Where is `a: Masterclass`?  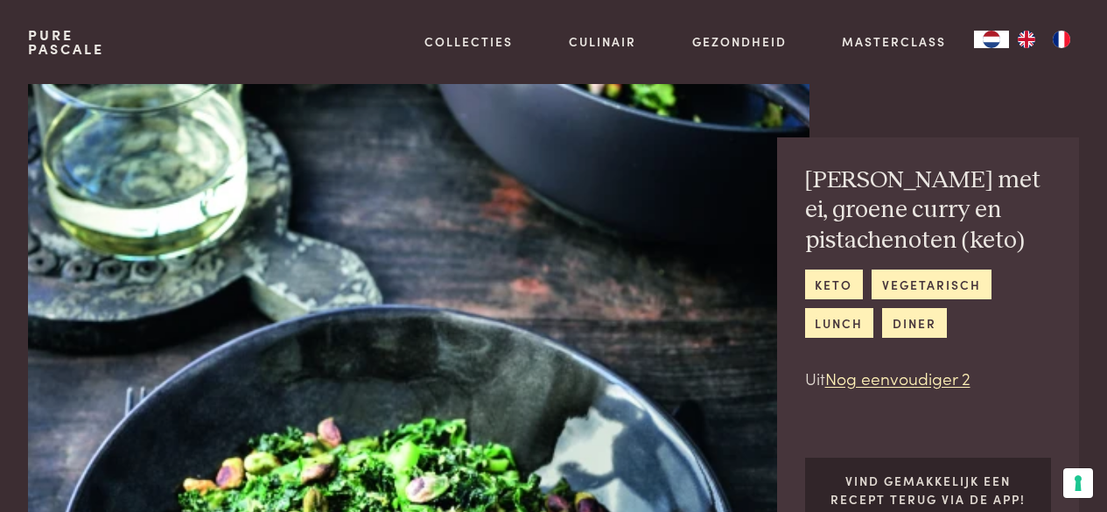 a: Masterclass is located at coordinates (894, 41).